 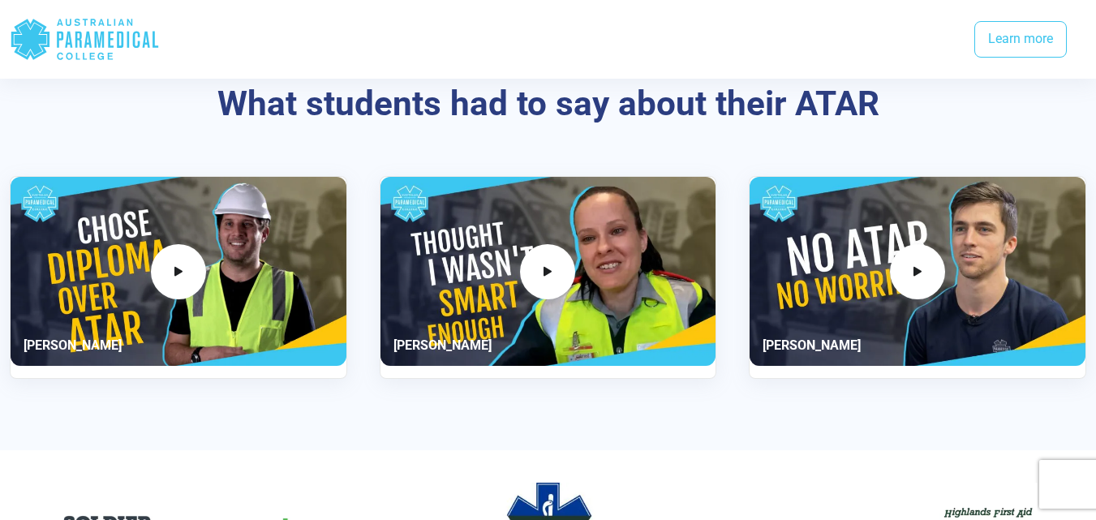 I want to click on div: Australian Paramedical College, so click(x=84, y=39).